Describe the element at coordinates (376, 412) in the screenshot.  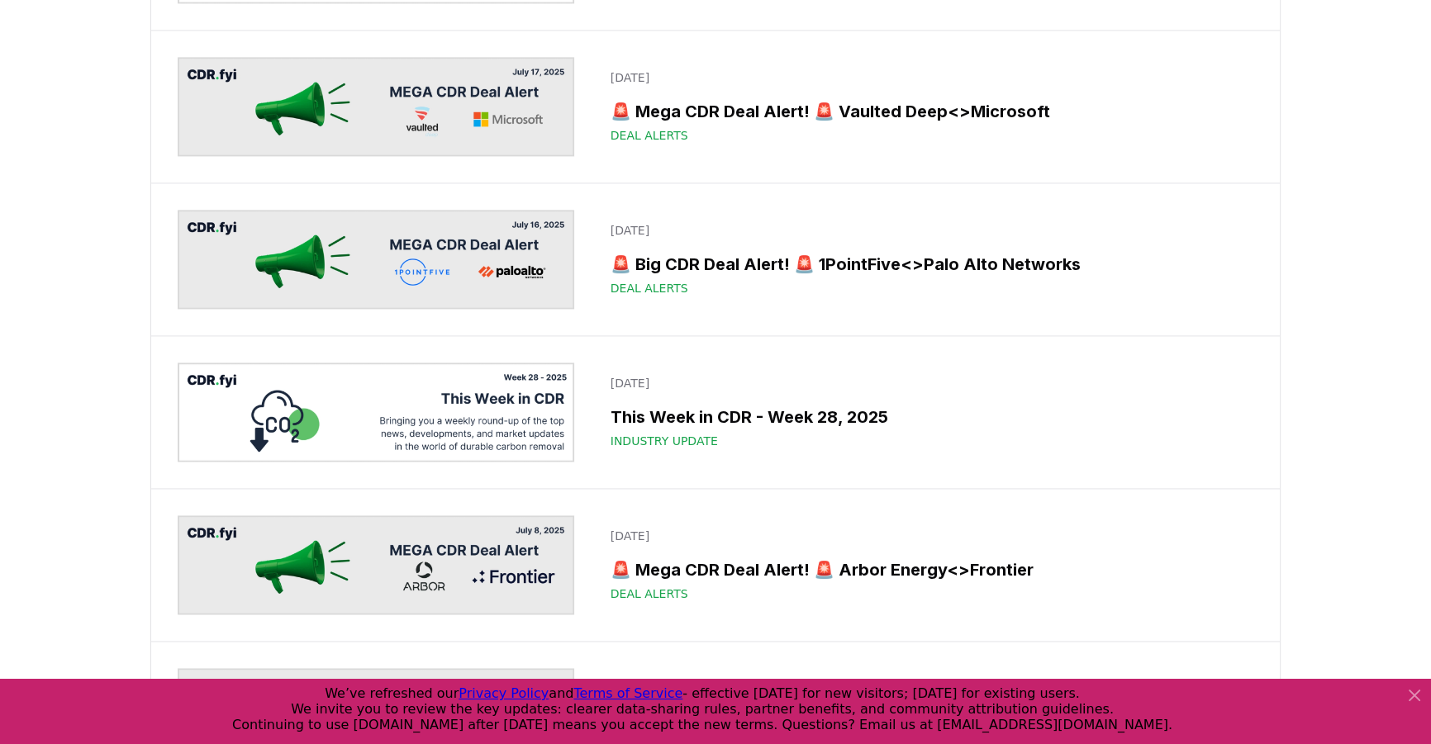
I see `img: This Week in CDR - Week 28, 2025 blog post image` at that location.